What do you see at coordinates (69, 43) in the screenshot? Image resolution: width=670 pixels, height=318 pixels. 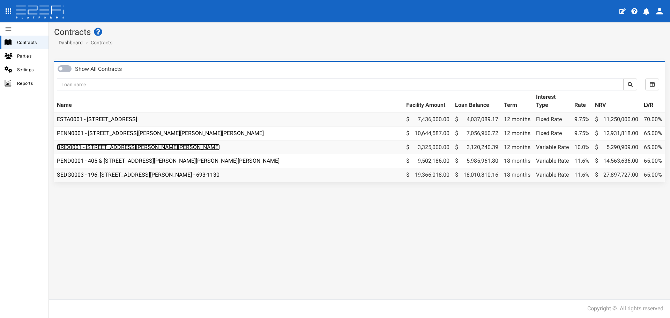 I see `a: Dashboard` at bounding box center [69, 43].